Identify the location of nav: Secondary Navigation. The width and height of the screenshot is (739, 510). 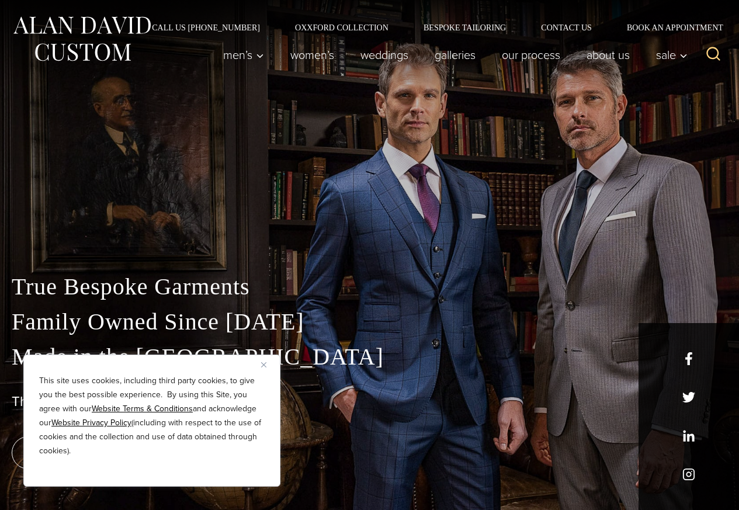
(430, 27).